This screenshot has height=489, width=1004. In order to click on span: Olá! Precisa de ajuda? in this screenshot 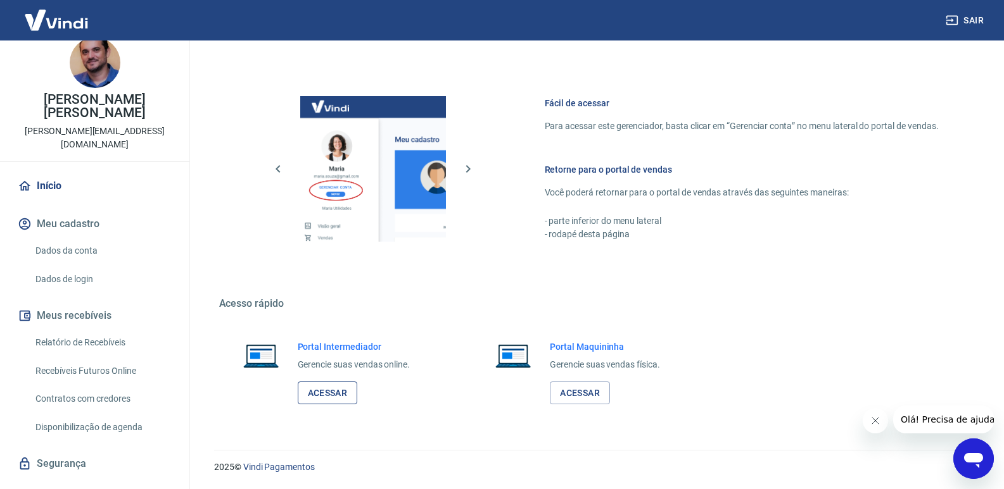, I will do `click(57, 14)`.